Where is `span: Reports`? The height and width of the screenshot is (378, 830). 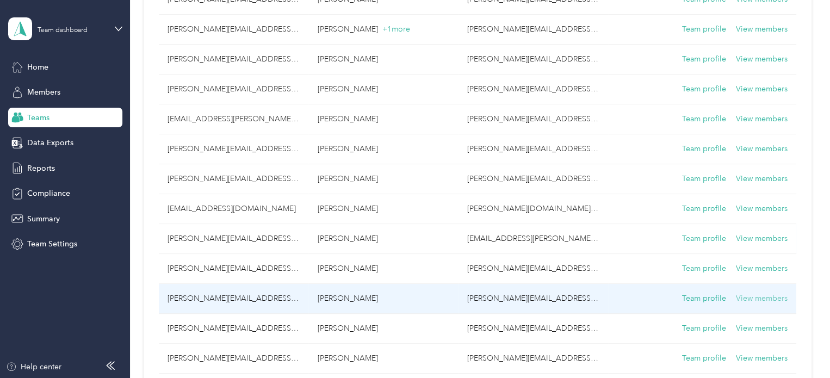
span: Reports is located at coordinates (41, 168).